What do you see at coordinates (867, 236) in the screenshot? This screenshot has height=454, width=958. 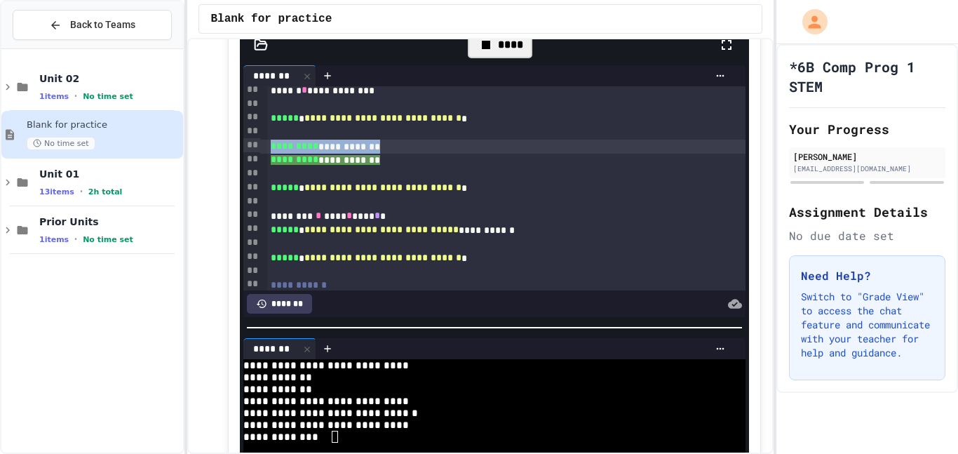 I see `div: No due date set` at bounding box center [867, 236].